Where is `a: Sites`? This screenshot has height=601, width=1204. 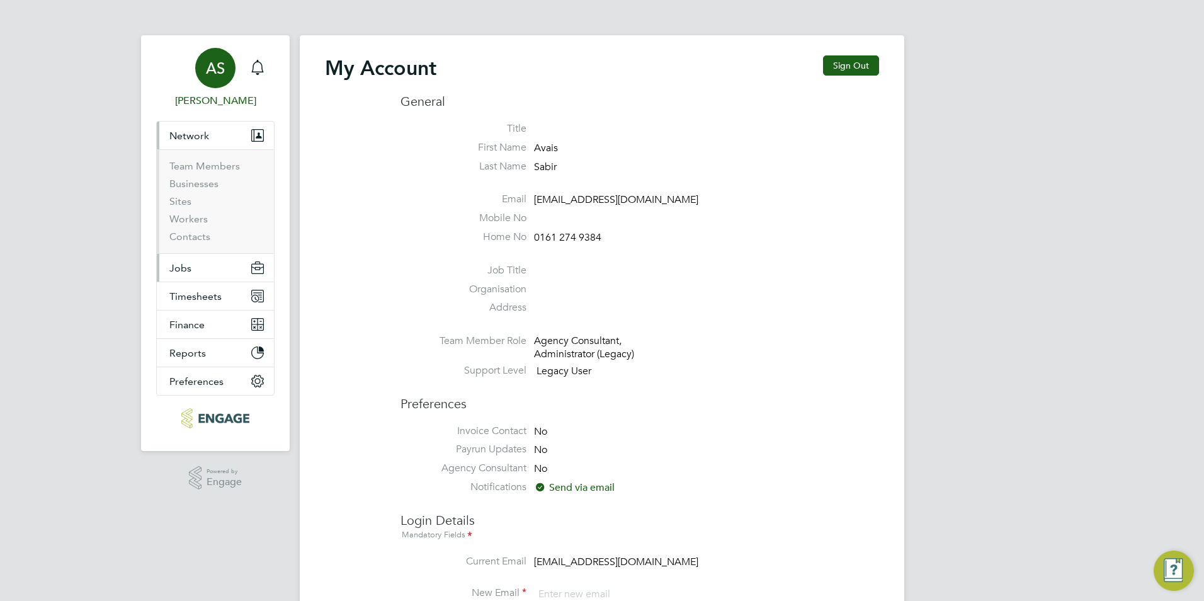
a: Sites is located at coordinates (180, 201).